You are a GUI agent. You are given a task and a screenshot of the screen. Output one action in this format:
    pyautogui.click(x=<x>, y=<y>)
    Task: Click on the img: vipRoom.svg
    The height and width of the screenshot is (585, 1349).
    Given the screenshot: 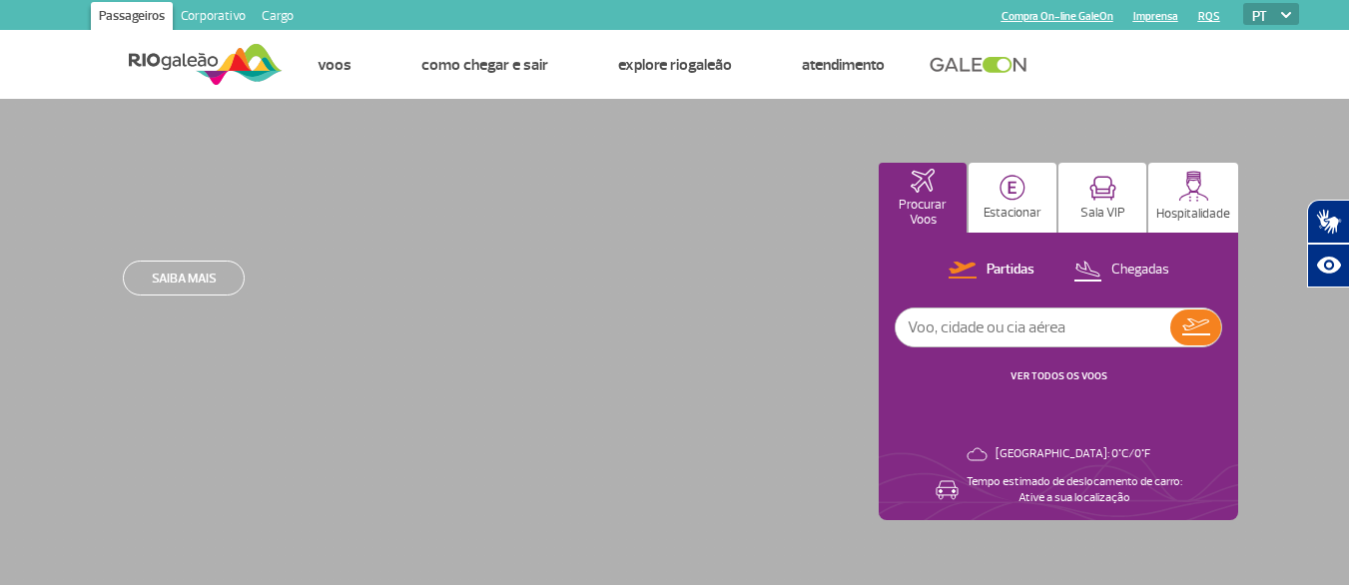 What is the action you would take?
    pyautogui.click(x=1102, y=188)
    